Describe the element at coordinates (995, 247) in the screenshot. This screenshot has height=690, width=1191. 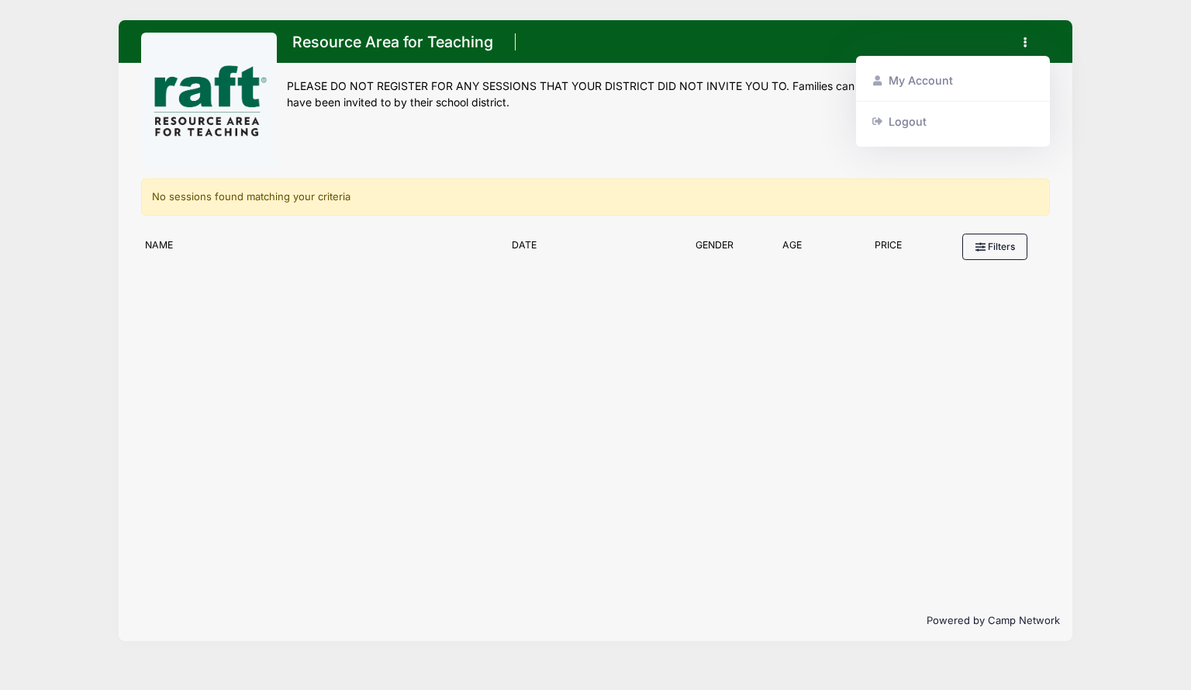
I see `button: Filters` at that location.